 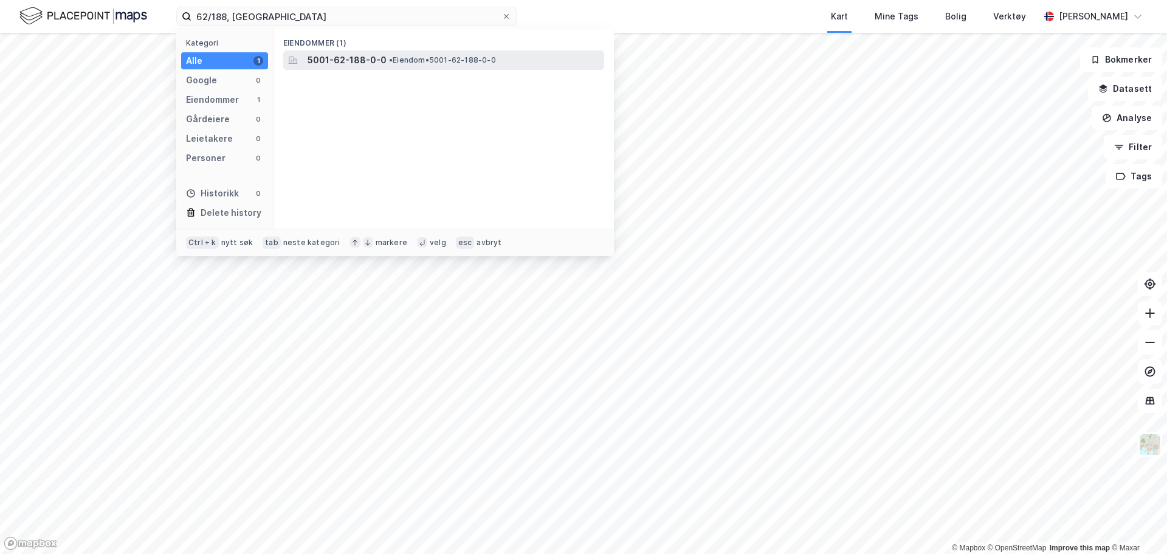 What do you see at coordinates (1125, 89) in the screenshot?
I see `button: Datasett` at bounding box center [1125, 89].